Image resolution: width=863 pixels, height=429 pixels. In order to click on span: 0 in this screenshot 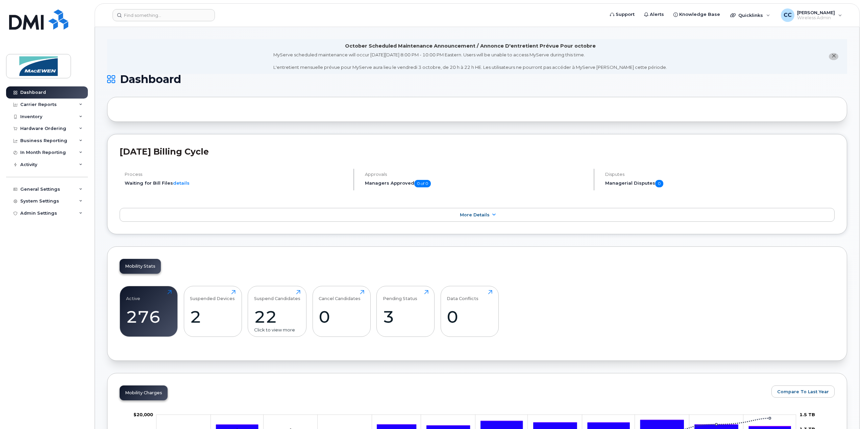, I will do `click(659, 184)`.